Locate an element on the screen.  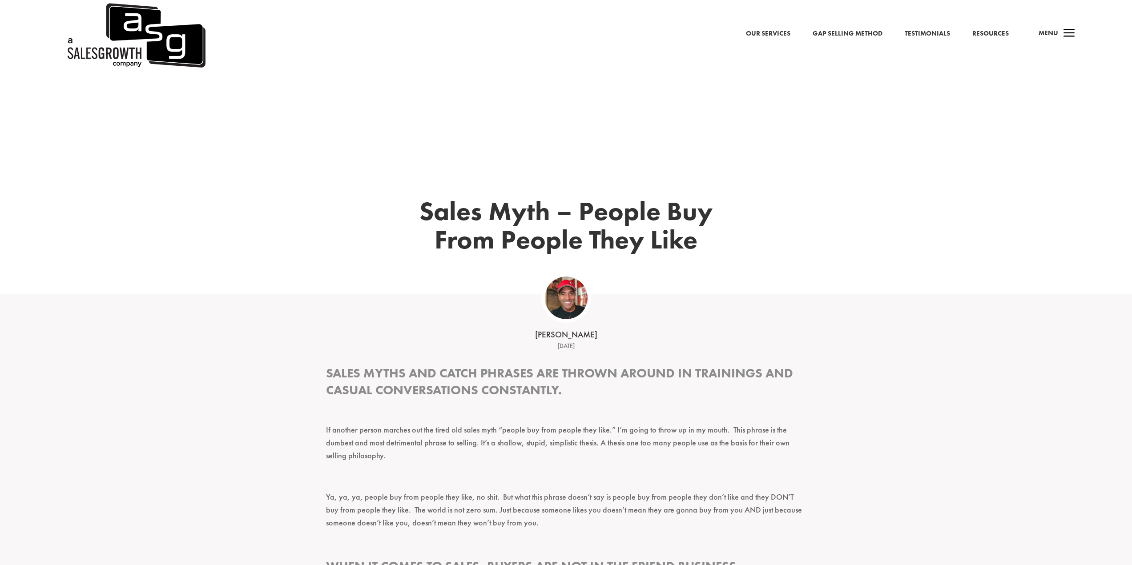
h3: Sales myths and catch phrases are thrown around in trainings and casual conversations constantly. is located at coordinates (566, 384).